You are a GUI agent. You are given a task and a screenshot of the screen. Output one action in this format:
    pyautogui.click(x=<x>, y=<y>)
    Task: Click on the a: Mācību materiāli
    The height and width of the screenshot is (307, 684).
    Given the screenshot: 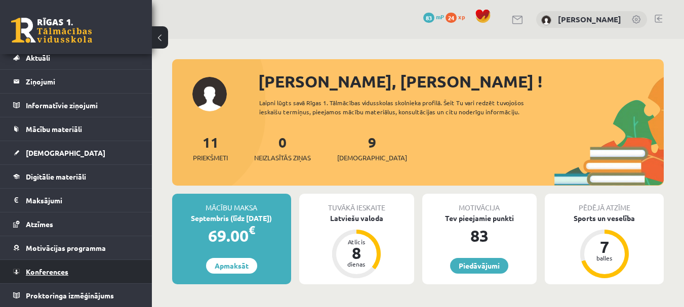 What is the action you would take?
    pyautogui.click(x=76, y=129)
    